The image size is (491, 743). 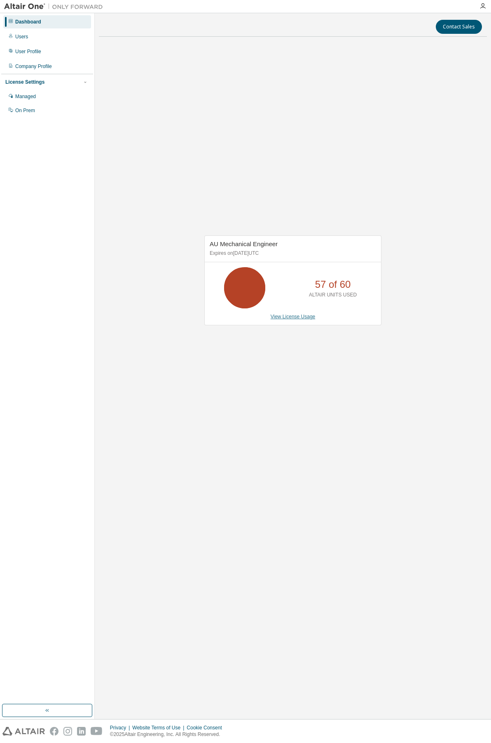 What do you see at coordinates (333, 295) in the screenshot?
I see `p: ALTAIR UNITS USED` at bounding box center [333, 295].